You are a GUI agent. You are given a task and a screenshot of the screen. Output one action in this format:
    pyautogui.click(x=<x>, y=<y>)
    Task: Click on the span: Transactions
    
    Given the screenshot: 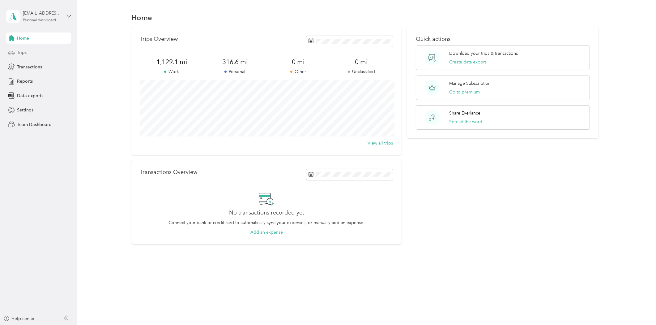 What is the action you would take?
    pyautogui.click(x=29, y=67)
    